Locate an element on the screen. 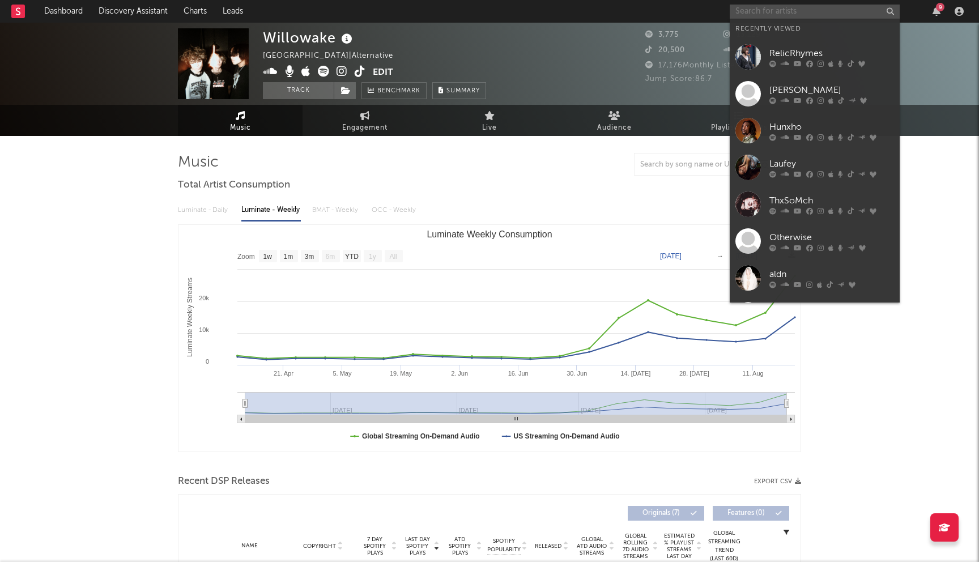  button: Edit is located at coordinates (383, 73).